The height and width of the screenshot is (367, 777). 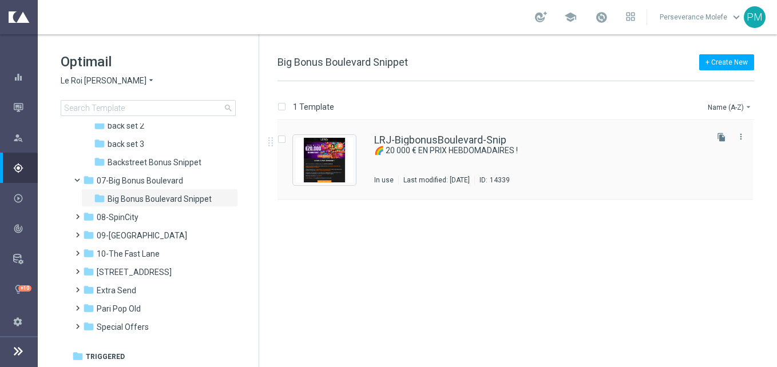 What do you see at coordinates (140, 181) in the screenshot?
I see `span: 07-Big Bonus Boulevard` at bounding box center [140, 181].